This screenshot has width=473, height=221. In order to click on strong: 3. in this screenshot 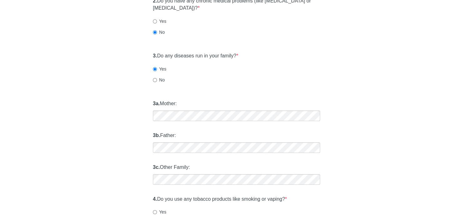, I will do `click(155, 56)`.